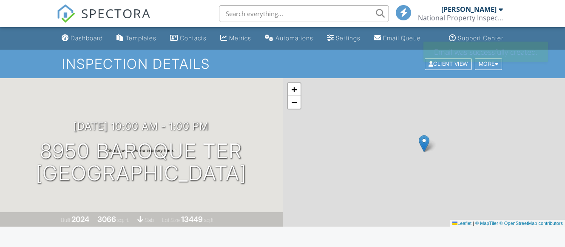 Image resolution: width=565 pixels, height=247 pixels. I want to click on div: More, so click(488, 64).